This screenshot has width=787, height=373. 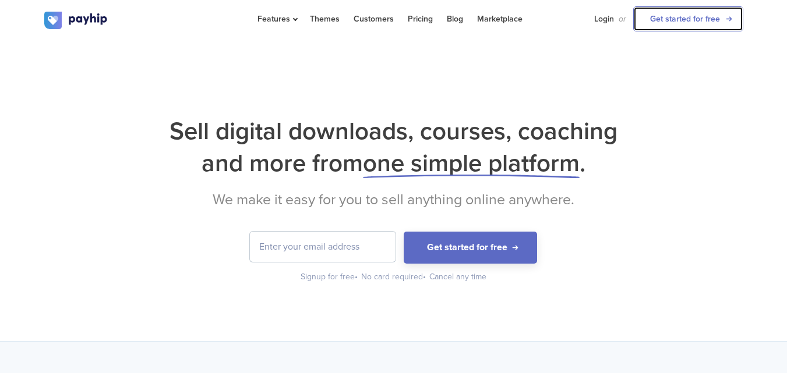 I want to click on span: one simple platform, so click(x=471, y=163).